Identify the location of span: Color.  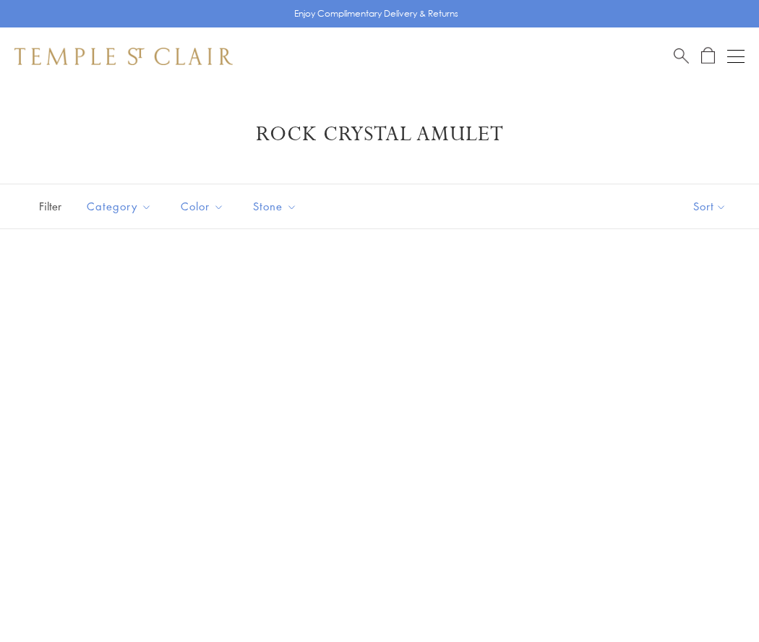
(204, 206).